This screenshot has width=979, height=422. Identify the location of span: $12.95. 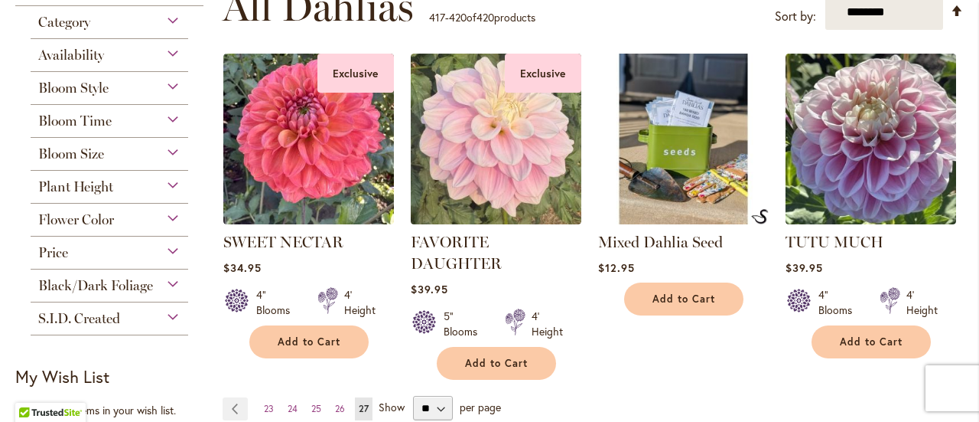
(617, 267).